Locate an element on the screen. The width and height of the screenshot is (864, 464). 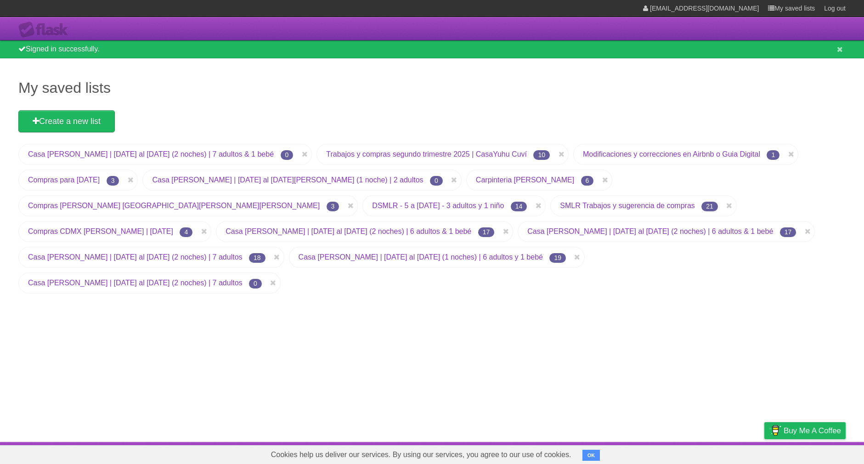
h1: My saved lists is located at coordinates (432, 88).